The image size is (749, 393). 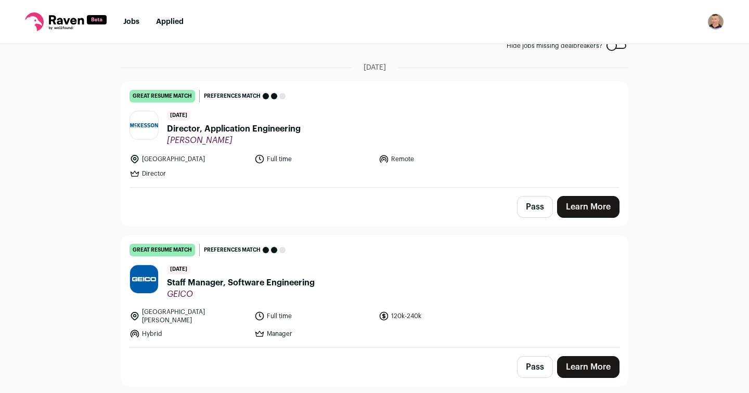 I want to click on li: Manager, so click(x=314, y=334).